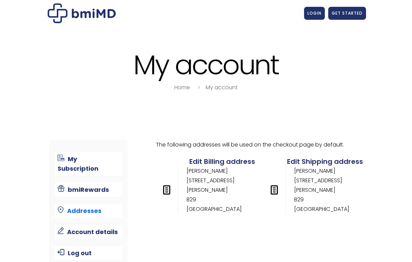 The width and height of the screenshot is (412, 262). I want to click on a: LOGIN, so click(314, 13).